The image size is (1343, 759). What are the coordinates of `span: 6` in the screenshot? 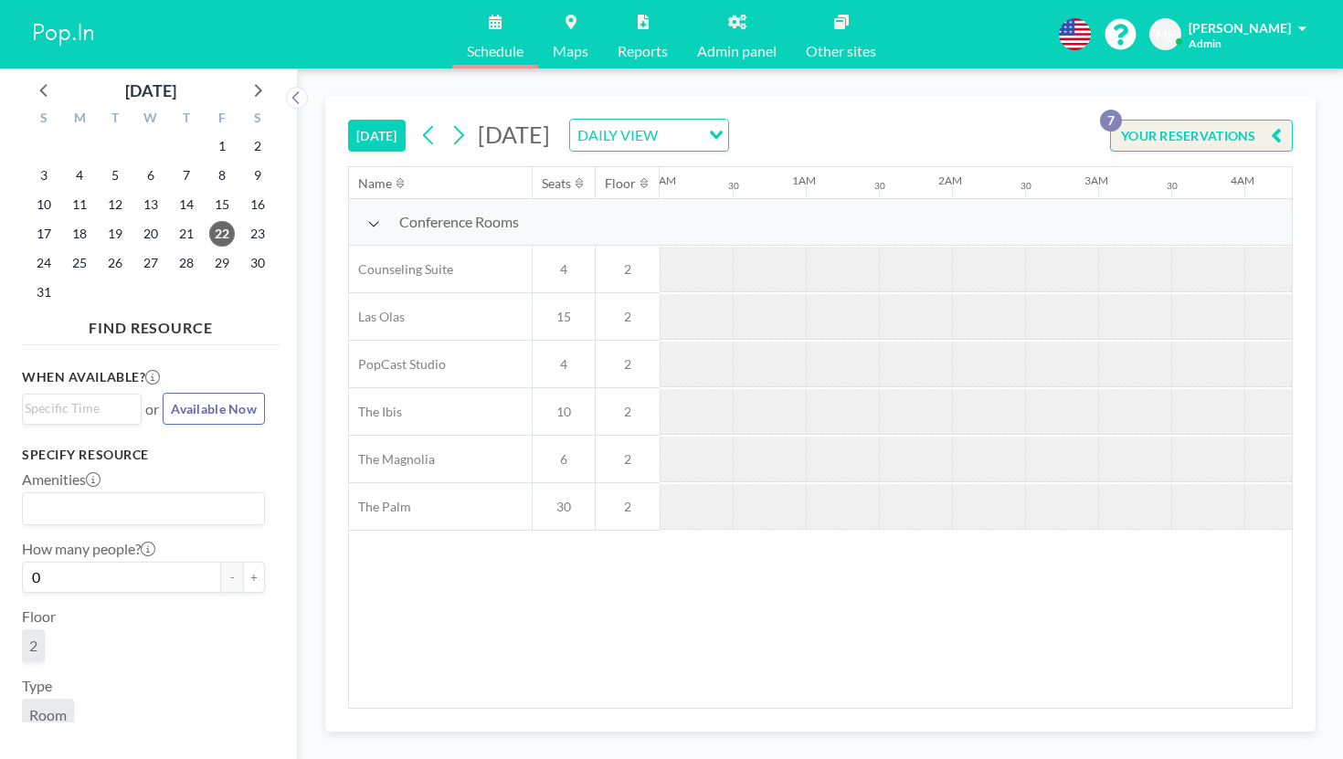 It's located at (564, 459).